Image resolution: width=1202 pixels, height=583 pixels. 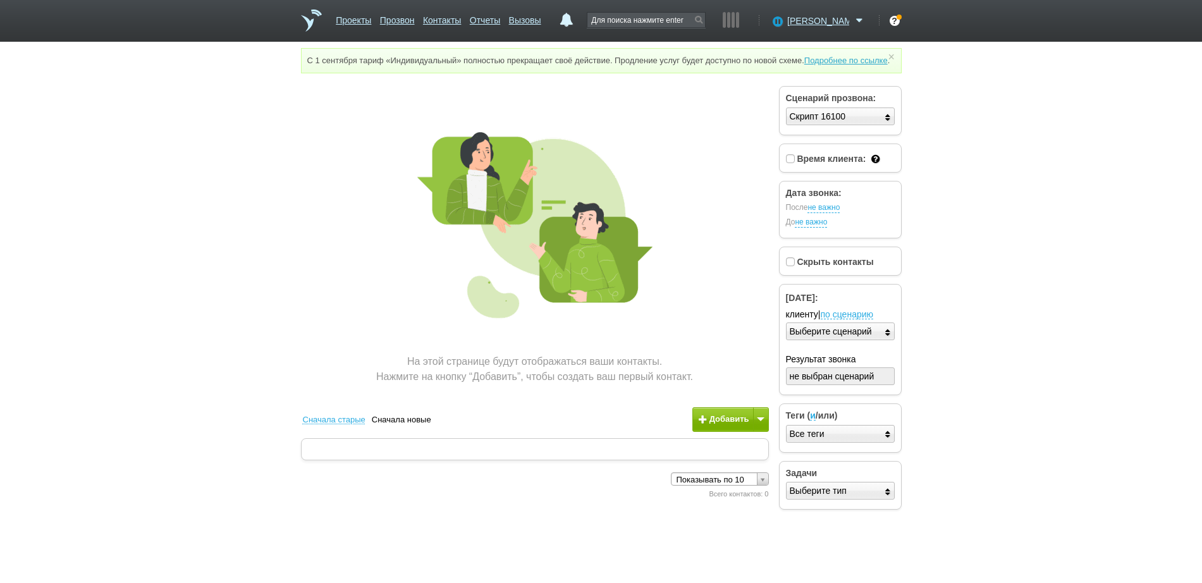 What do you see at coordinates (738, 494) in the screenshot?
I see `span: Всего контактов: 0` at bounding box center [738, 494].